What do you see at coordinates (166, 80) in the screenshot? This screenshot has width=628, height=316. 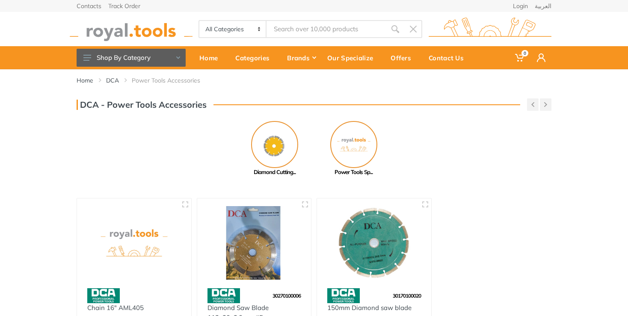 I see `a: Power Tools Accessories` at bounding box center [166, 80].